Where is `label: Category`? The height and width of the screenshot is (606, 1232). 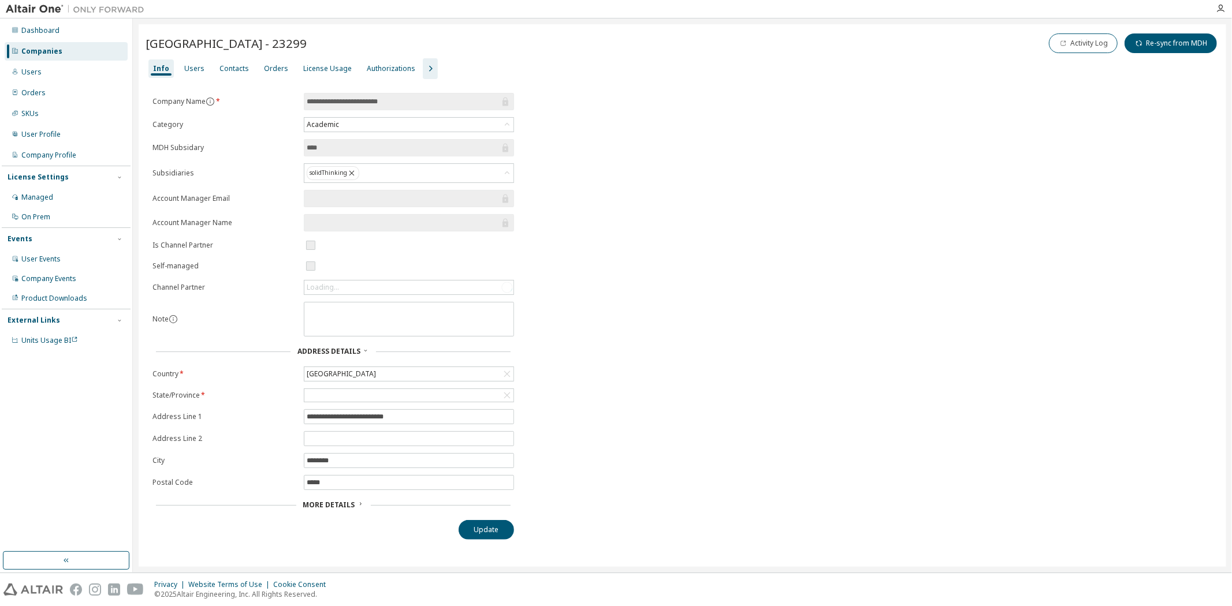 label: Category is located at coordinates (225, 125).